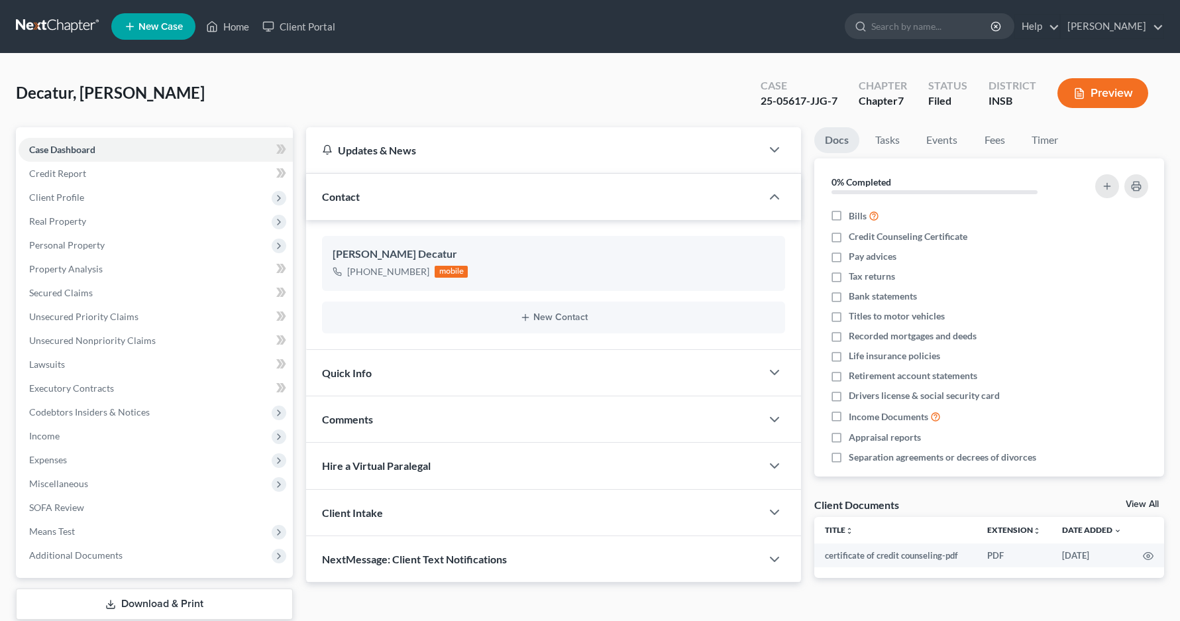 Image resolution: width=1180 pixels, height=621 pixels. What do you see at coordinates (1045, 140) in the screenshot?
I see `a: Timer` at bounding box center [1045, 140].